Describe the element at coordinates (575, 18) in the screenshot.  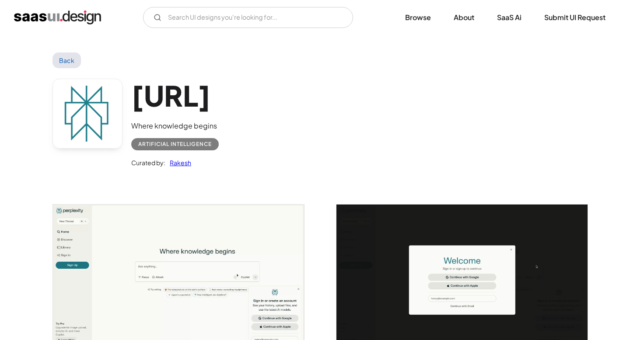
I see `a: Submit UI Request` at that location.